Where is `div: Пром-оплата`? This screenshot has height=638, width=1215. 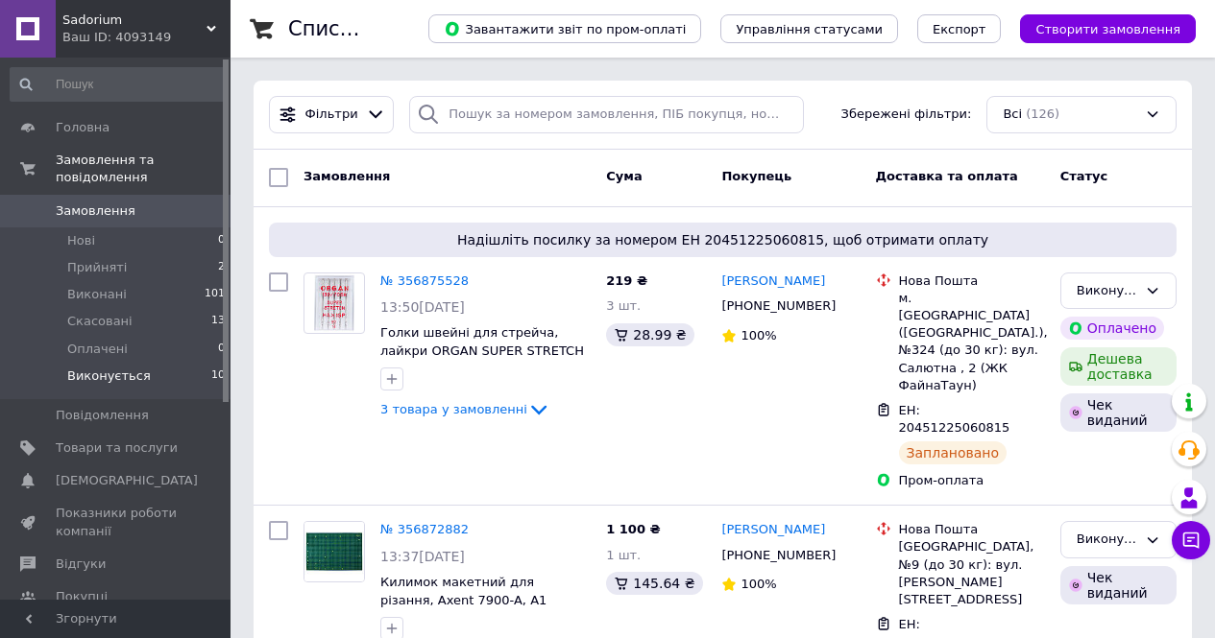 div: Пром-оплата is located at coordinates (972, 481).